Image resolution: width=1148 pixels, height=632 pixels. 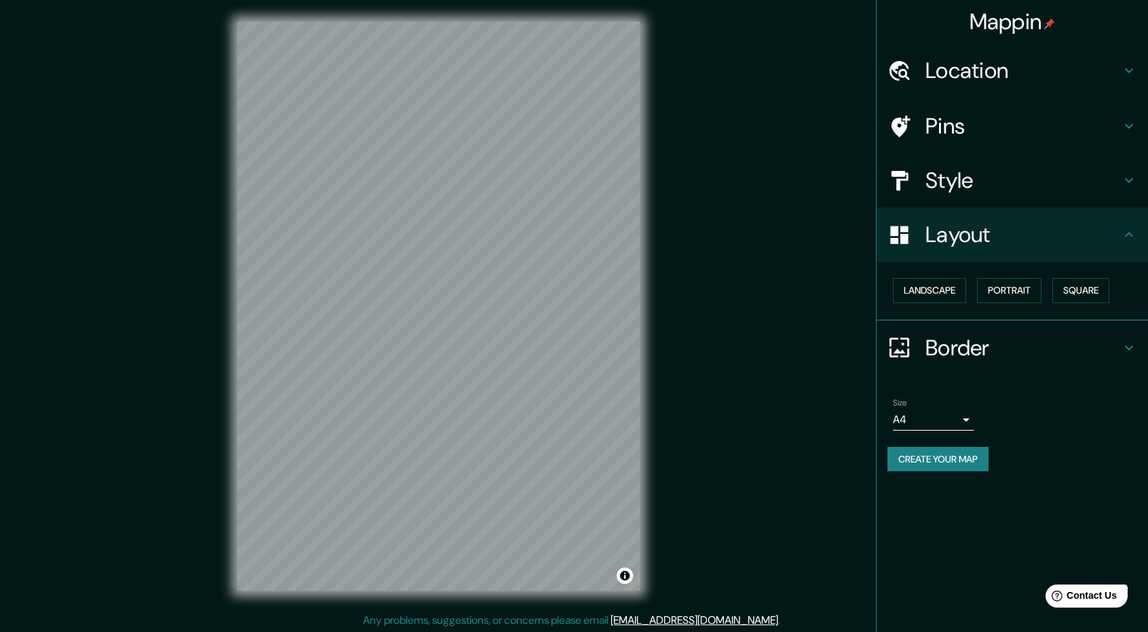 I want to click on div: Location, so click(x=1012, y=71).